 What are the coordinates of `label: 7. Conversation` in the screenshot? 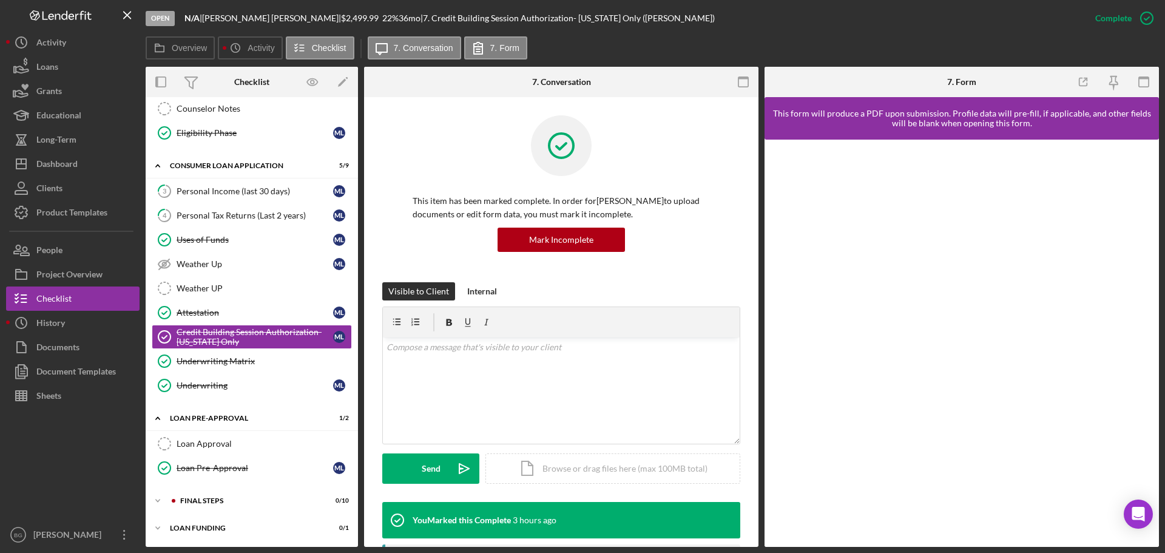 It's located at (424, 48).